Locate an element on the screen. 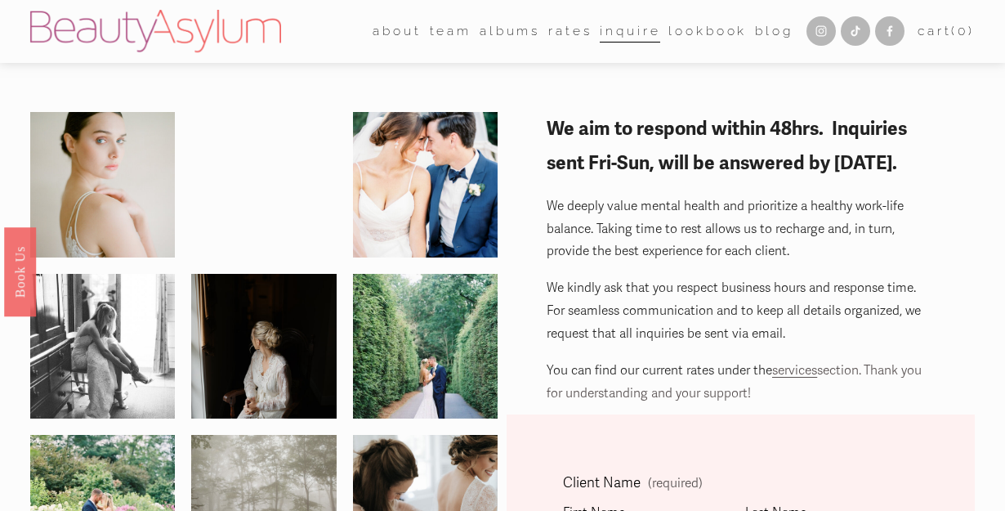 Image resolution: width=1005 pixels, height=511 pixels. img: 559c330b111a1$!x900.jpg is located at coordinates (426, 185).